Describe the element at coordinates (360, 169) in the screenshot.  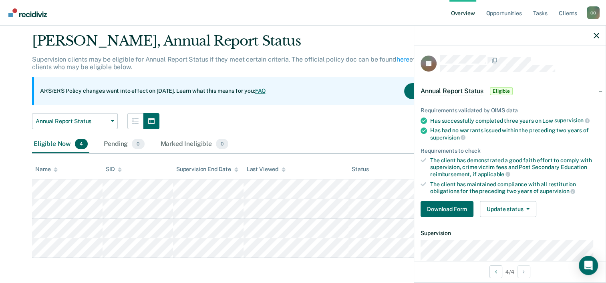
I see `div: Status` at that location.